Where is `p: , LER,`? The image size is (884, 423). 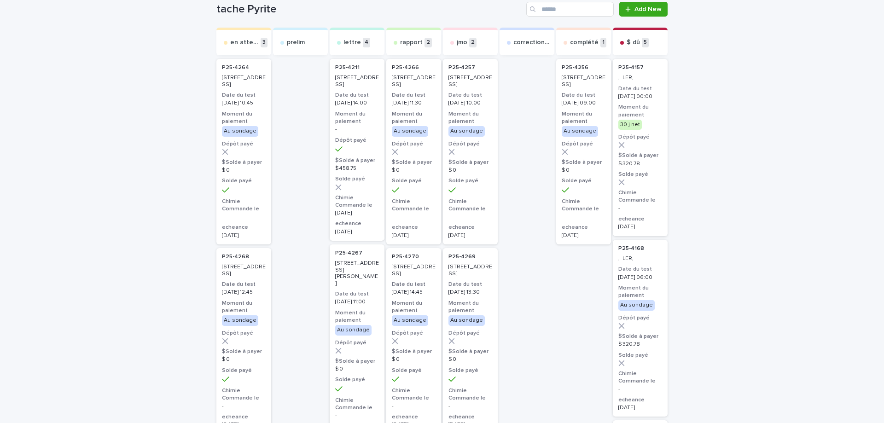
p: , LER, is located at coordinates (640, 78).